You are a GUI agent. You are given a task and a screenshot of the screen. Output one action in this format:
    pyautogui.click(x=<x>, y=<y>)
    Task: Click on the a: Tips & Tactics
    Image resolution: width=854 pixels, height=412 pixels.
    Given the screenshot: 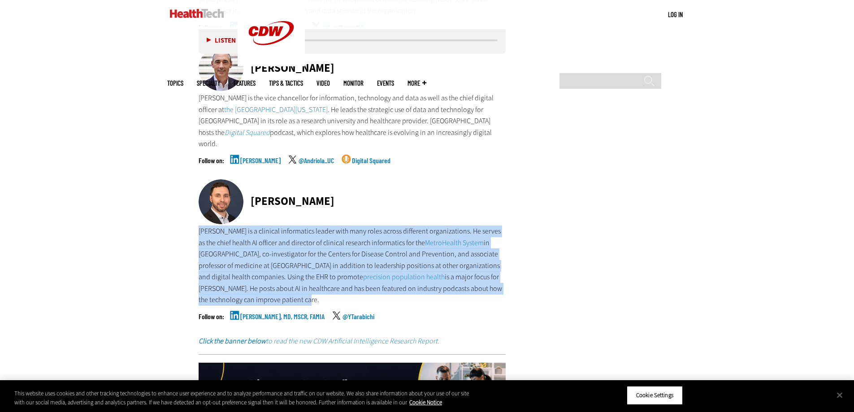 What is the action you would take?
    pyautogui.click(x=286, y=83)
    